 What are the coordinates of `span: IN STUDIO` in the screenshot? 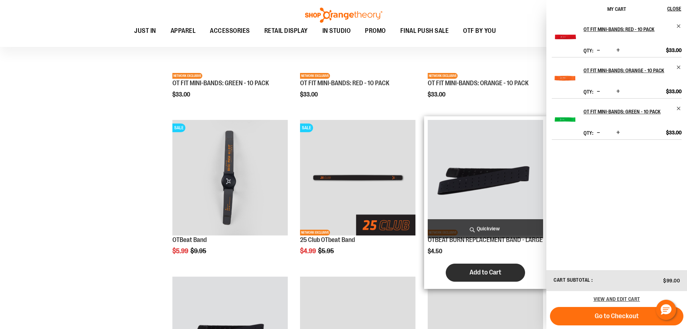 It's located at (337, 31).